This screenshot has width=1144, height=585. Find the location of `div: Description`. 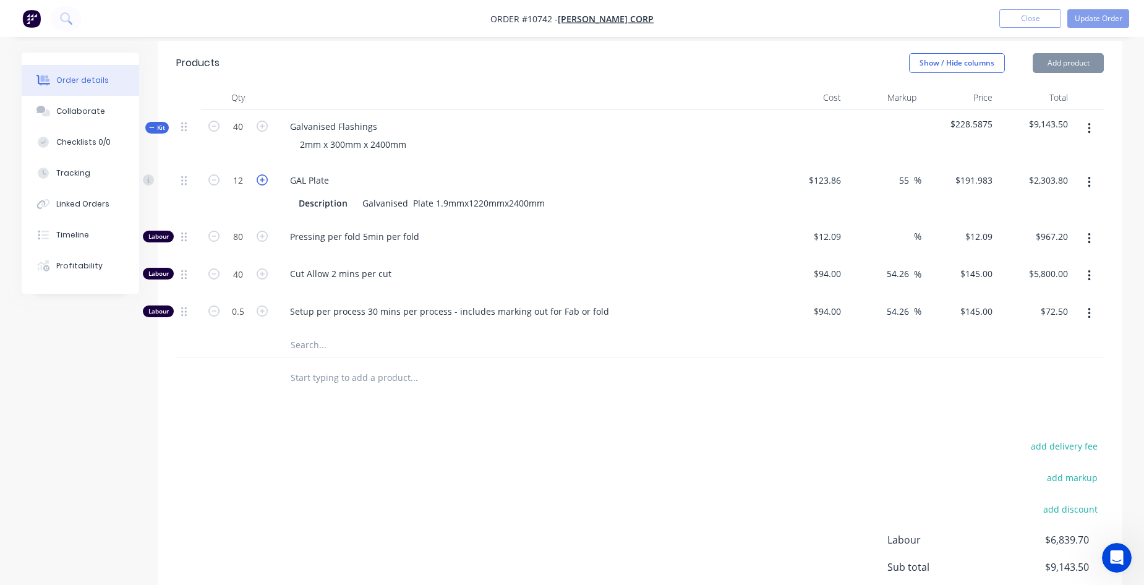

div: Description is located at coordinates (323, 203).